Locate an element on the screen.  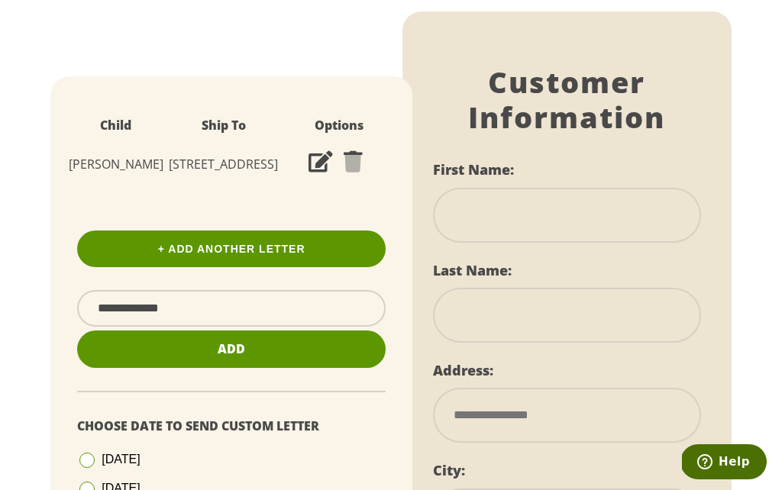
a: + Add Another Letter is located at coordinates (231, 249).